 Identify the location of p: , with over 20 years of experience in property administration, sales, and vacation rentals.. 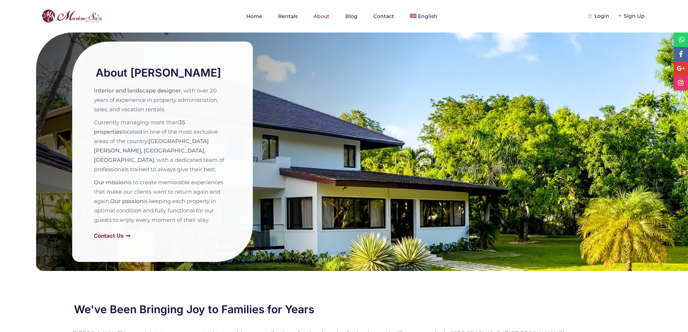
(163, 100).